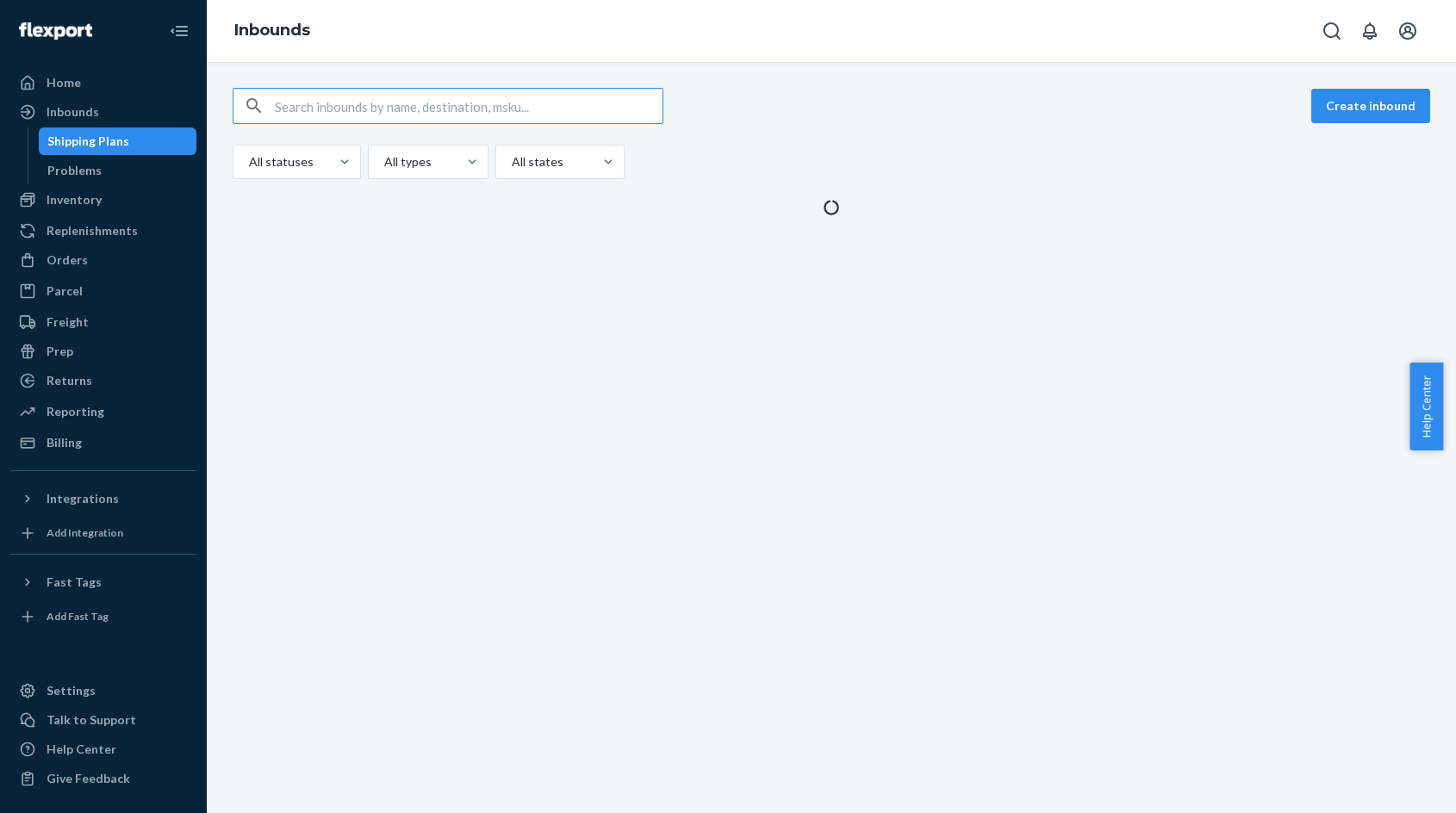 The image size is (1456, 813). What do you see at coordinates (104, 443) in the screenshot?
I see `a: Billing` at bounding box center [104, 443].